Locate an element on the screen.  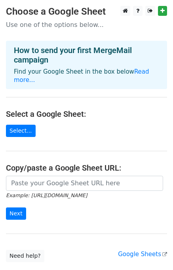
h4: Select a Google Sheet: is located at coordinates (86, 114).